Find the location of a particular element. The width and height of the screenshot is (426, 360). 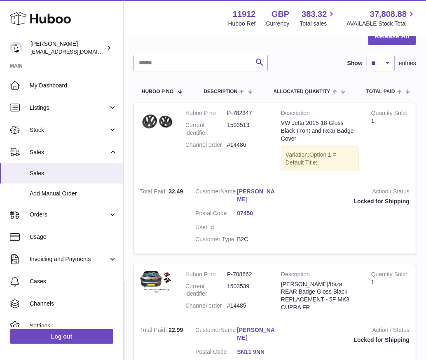

span: Orders is located at coordinates (69, 214).